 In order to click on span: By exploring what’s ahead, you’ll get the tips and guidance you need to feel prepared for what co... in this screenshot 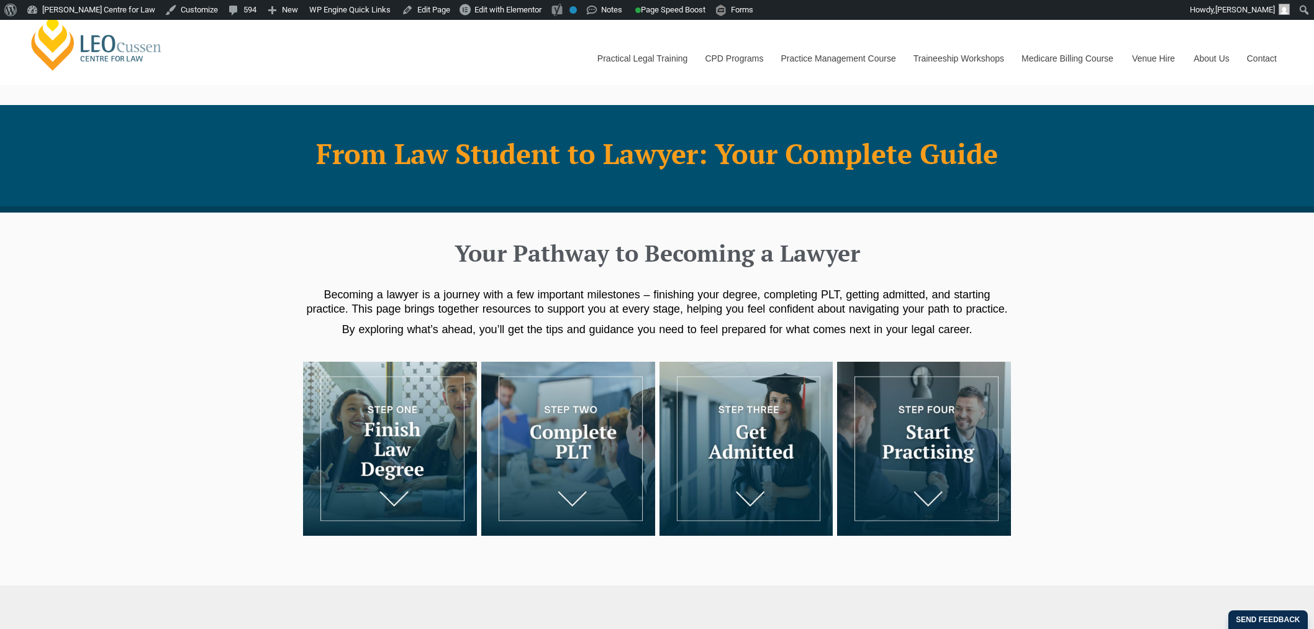, I will do `click(657, 329)`.